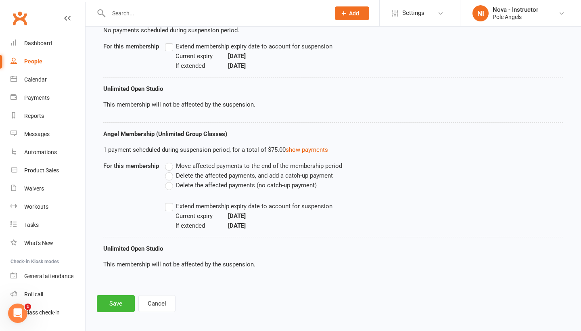  What do you see at coordinates (49, 276) in the screenshot?
I see `div: General attendance` at bounding box center [49, 276].